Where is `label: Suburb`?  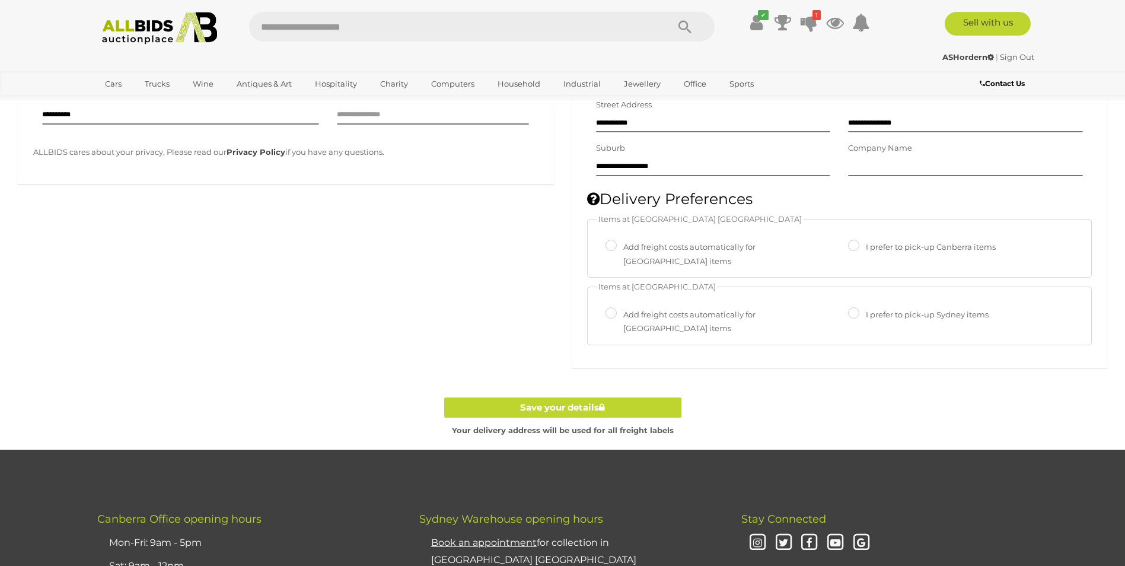 label: Suburb is located at coordinates (610, 148).